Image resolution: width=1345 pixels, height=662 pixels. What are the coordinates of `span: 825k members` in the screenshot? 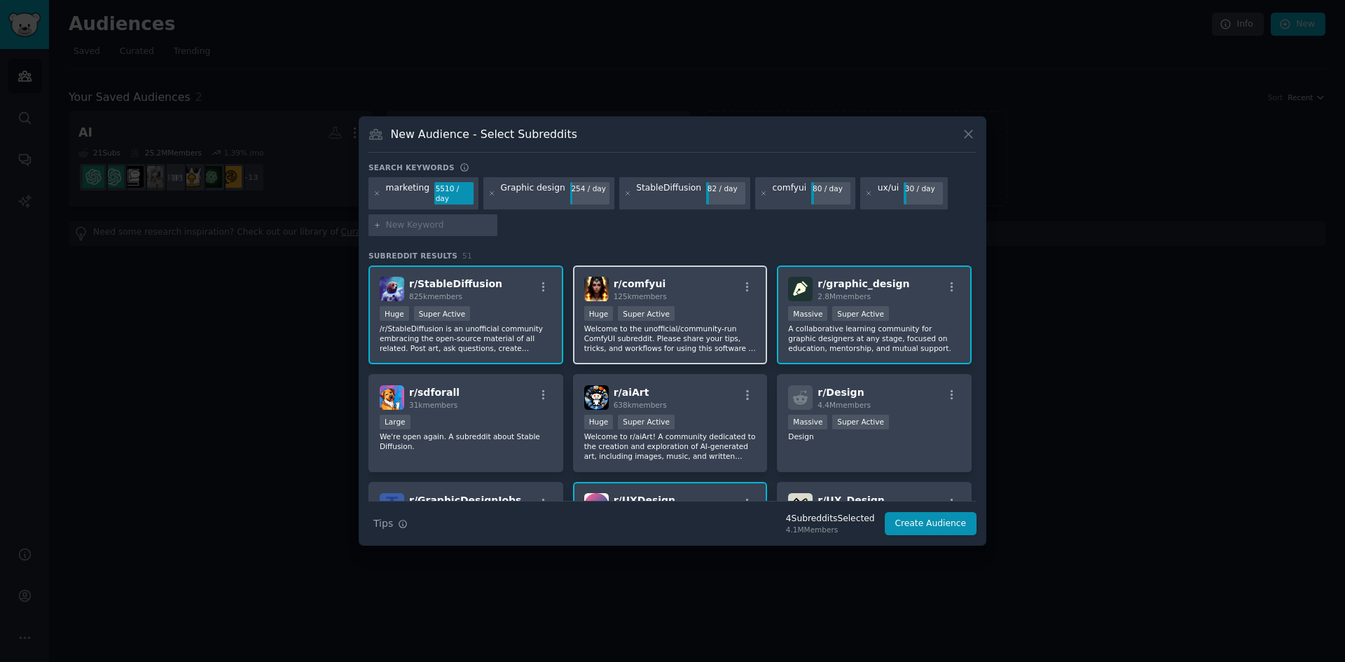 It's located at (436, 296).